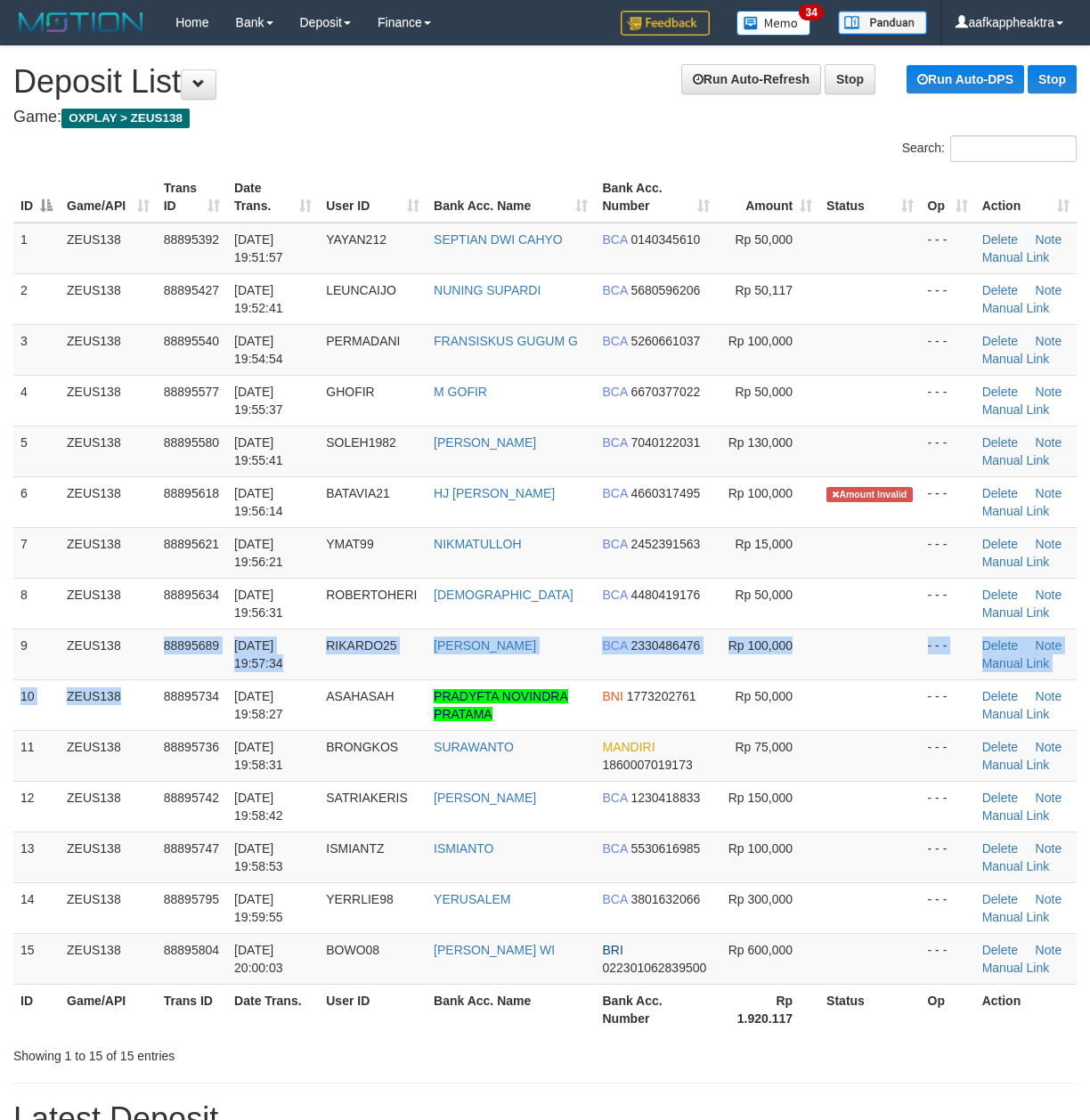  Describe the element at coordinates (273, 197) in the screenshot. I see `th: Date Trans.: activate to sort column ascending` at that location.